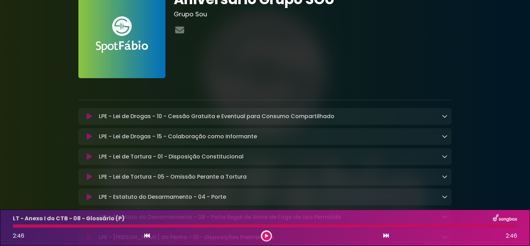 The width and height of the screenshot is (530, 246). I want to click on img: songbox-logo-white.png, so click(505, 218).